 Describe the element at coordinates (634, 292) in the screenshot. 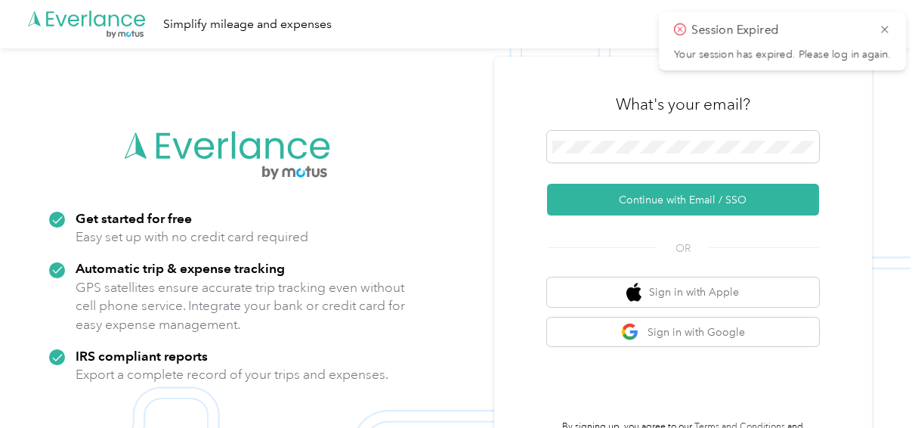

I see `img: apple logo` at that location.